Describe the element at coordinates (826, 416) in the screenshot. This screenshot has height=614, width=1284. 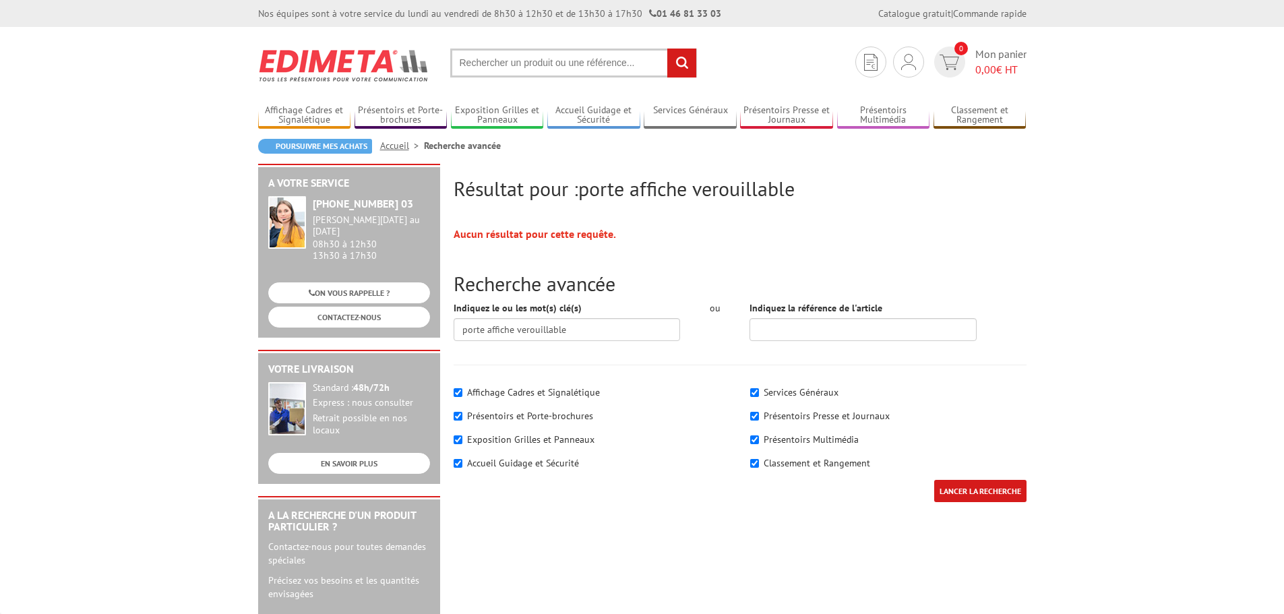
I see `label: Présentoirs Presse et Journaux` at that location.